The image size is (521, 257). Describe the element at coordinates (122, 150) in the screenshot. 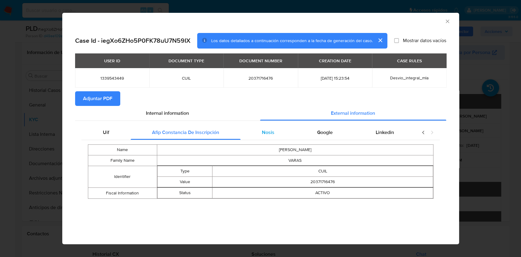

I see `td: Name` at that location.